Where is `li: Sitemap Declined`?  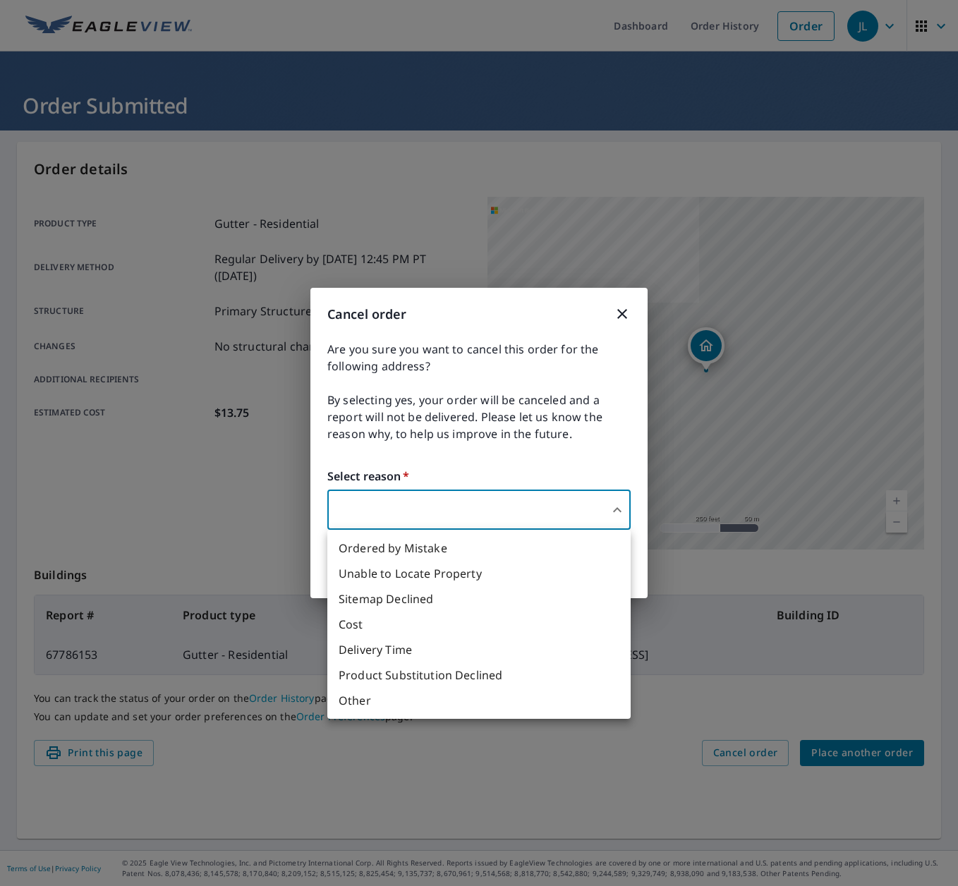
li: Sitemap Declined is located at coordinates (479, 599).